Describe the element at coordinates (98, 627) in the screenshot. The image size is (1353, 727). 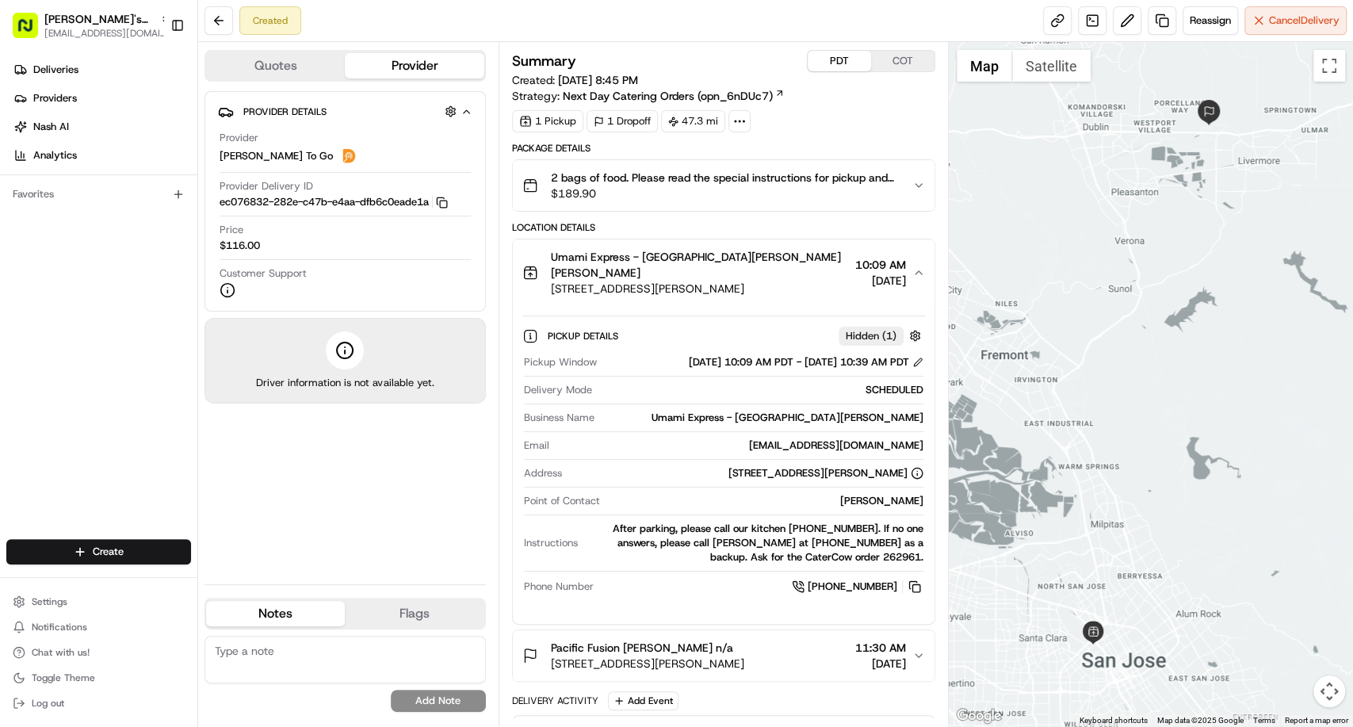
I see `button: Notifications` at that location.